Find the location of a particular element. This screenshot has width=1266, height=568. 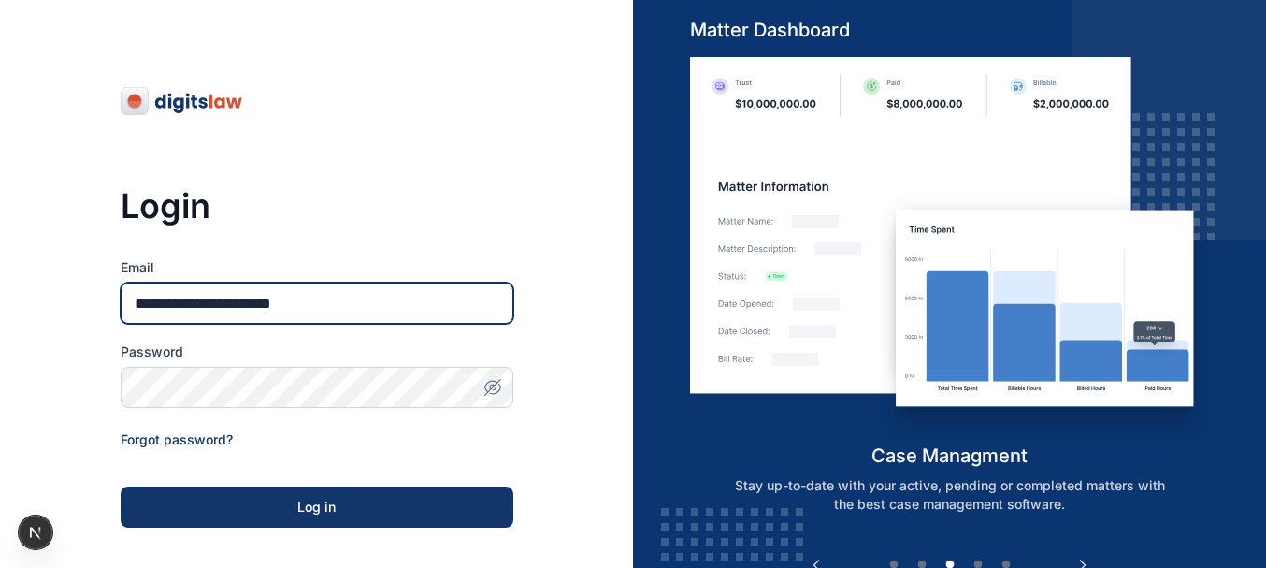

img: digitslaw-logo is located at coordinates (182, 101).